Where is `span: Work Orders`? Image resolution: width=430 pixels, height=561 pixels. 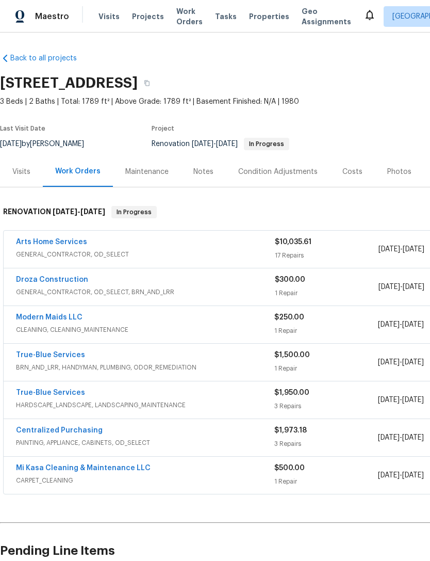 span: Work Orders is located at coordinates (189, 17).